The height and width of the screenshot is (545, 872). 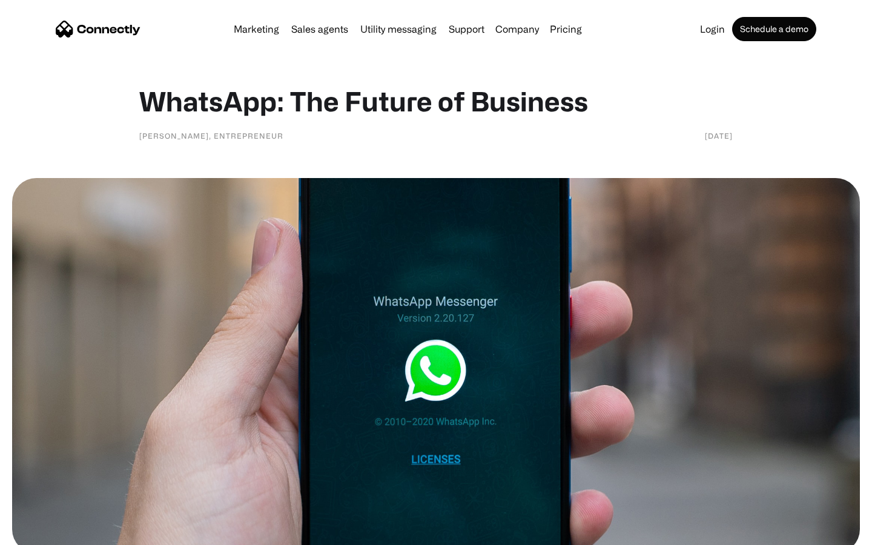 What do you see at coordinates (436, 101) in the screenshot?
I see `h1: WhatsApp: The Future of Business` at bounding box center [436, 101].